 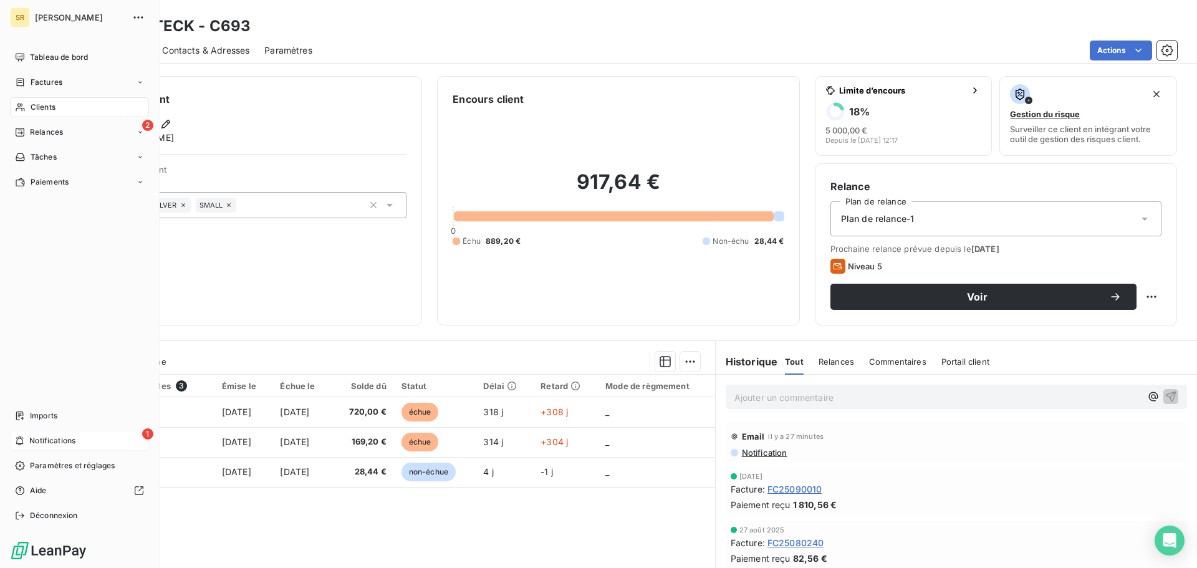 I want to click on span: Déconnexion, so click(x=54, y=515).